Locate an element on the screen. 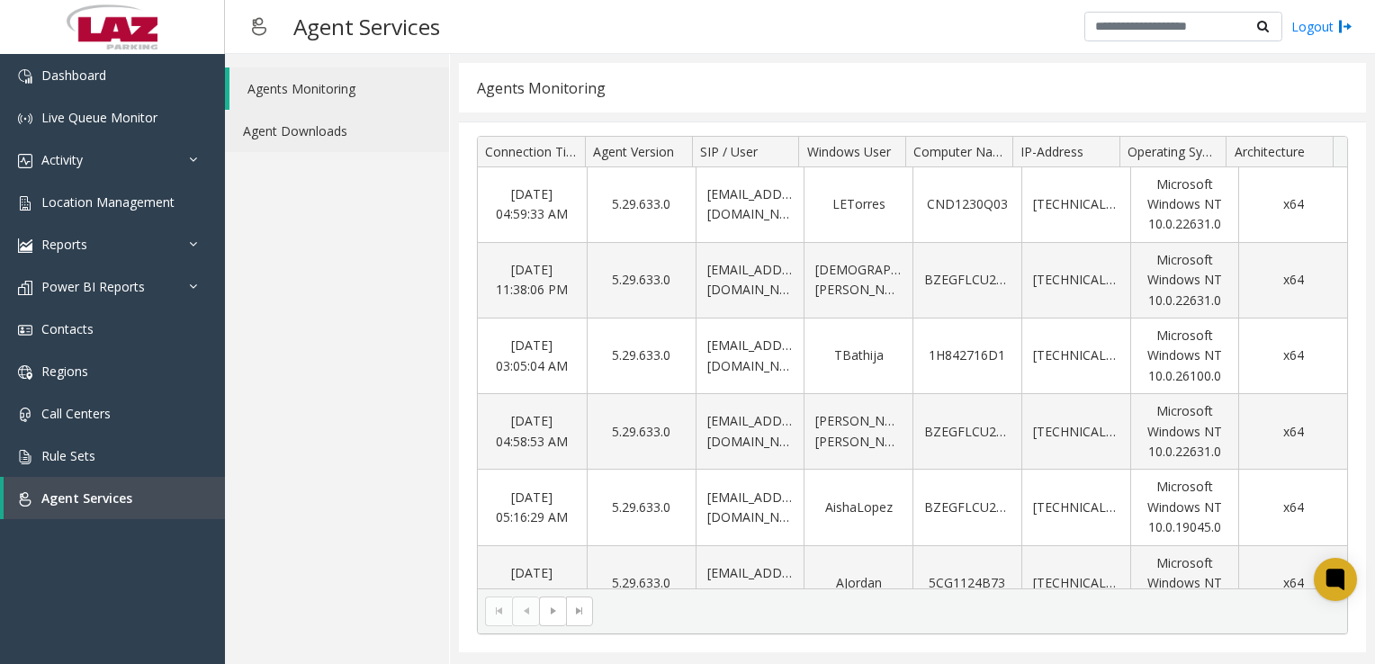  span: Contacts is located at coordinates (68, 329).